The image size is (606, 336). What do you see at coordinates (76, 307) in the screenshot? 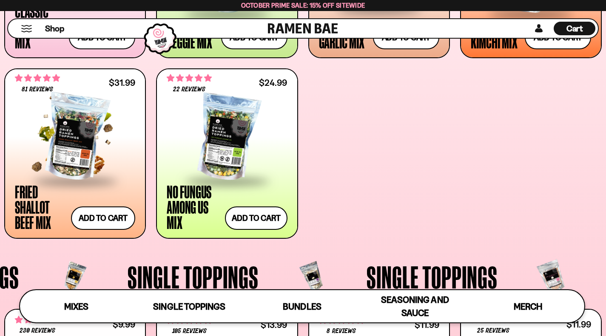
I see `span: Mixes` at bounding box center [76, 307].